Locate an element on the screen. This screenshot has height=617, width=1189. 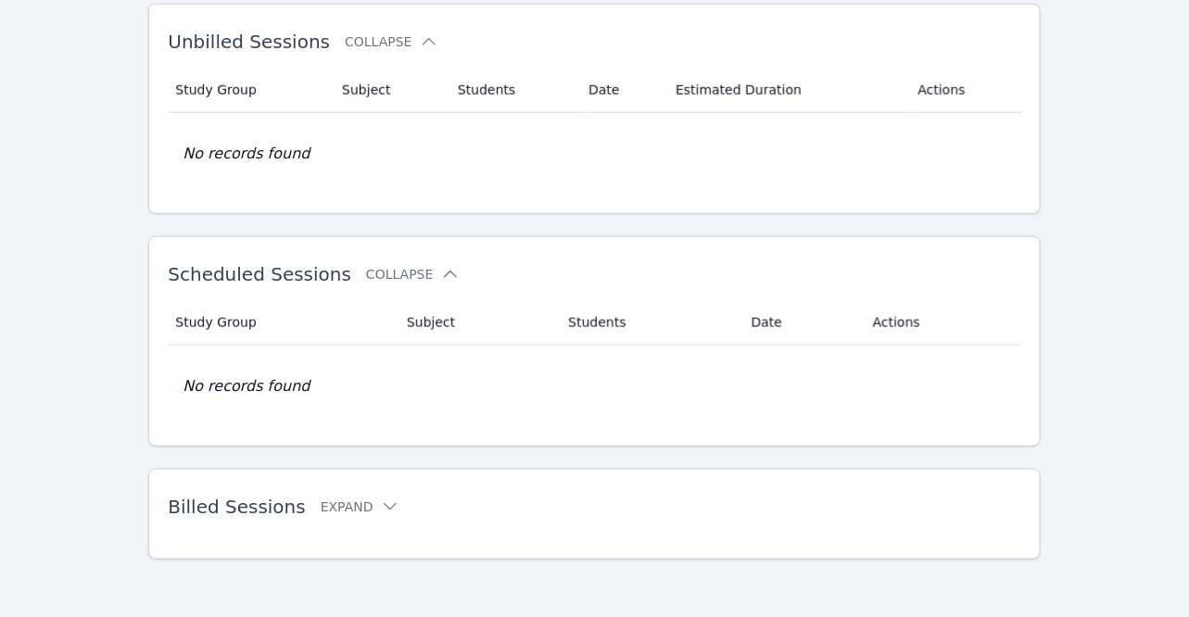
span: Billed Sessions is located at coordinates (236, 507).